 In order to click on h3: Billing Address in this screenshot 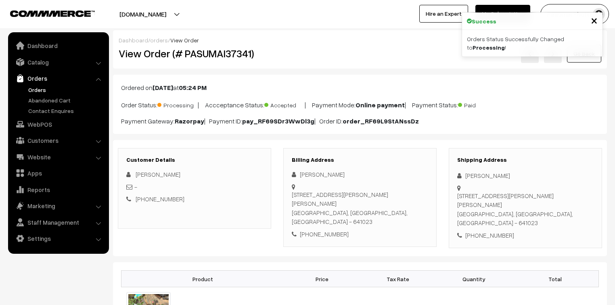, I will do `click(360, 160)`.